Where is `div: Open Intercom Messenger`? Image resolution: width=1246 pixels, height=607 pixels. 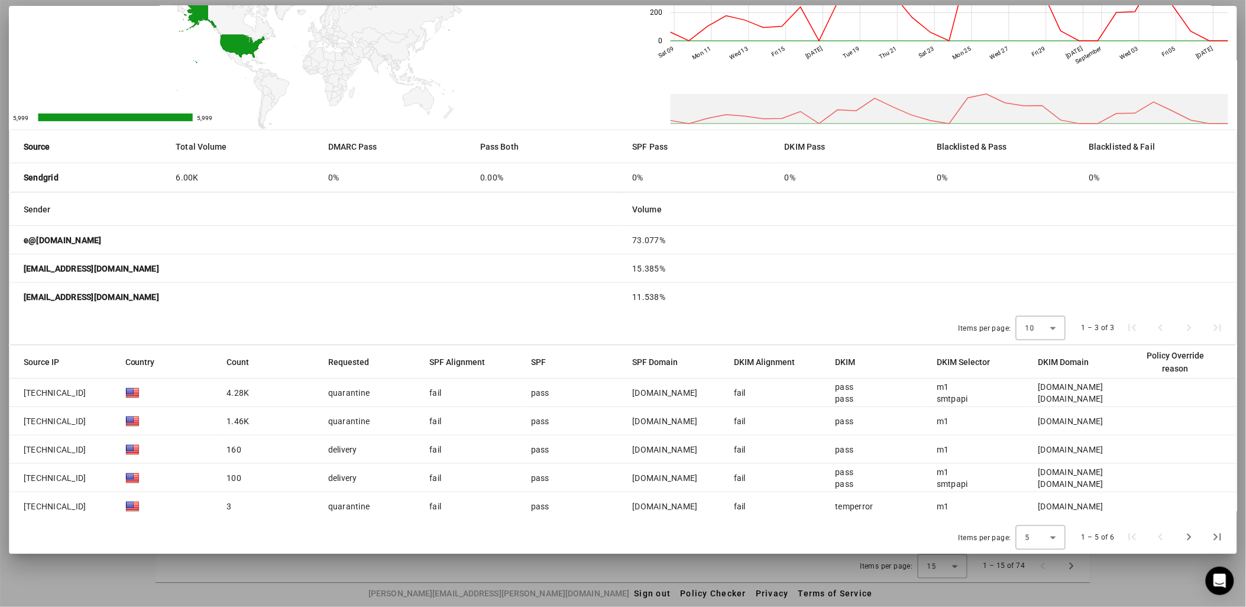
div: Open Intercom Messenger is located at coordinates (1220, 581).